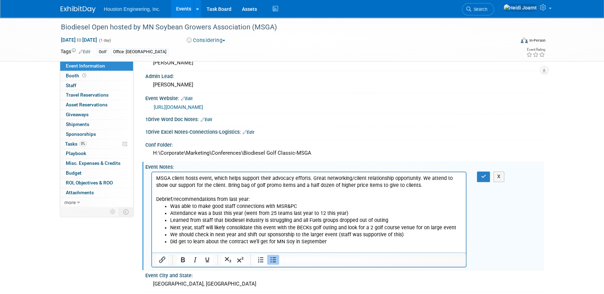 This screenshot has height=294, width=604. What do you see at coordinates (97, 163) in the screenshot?
I see `a: Misc. Expenses & Credits` at bounding box center [97, 163].